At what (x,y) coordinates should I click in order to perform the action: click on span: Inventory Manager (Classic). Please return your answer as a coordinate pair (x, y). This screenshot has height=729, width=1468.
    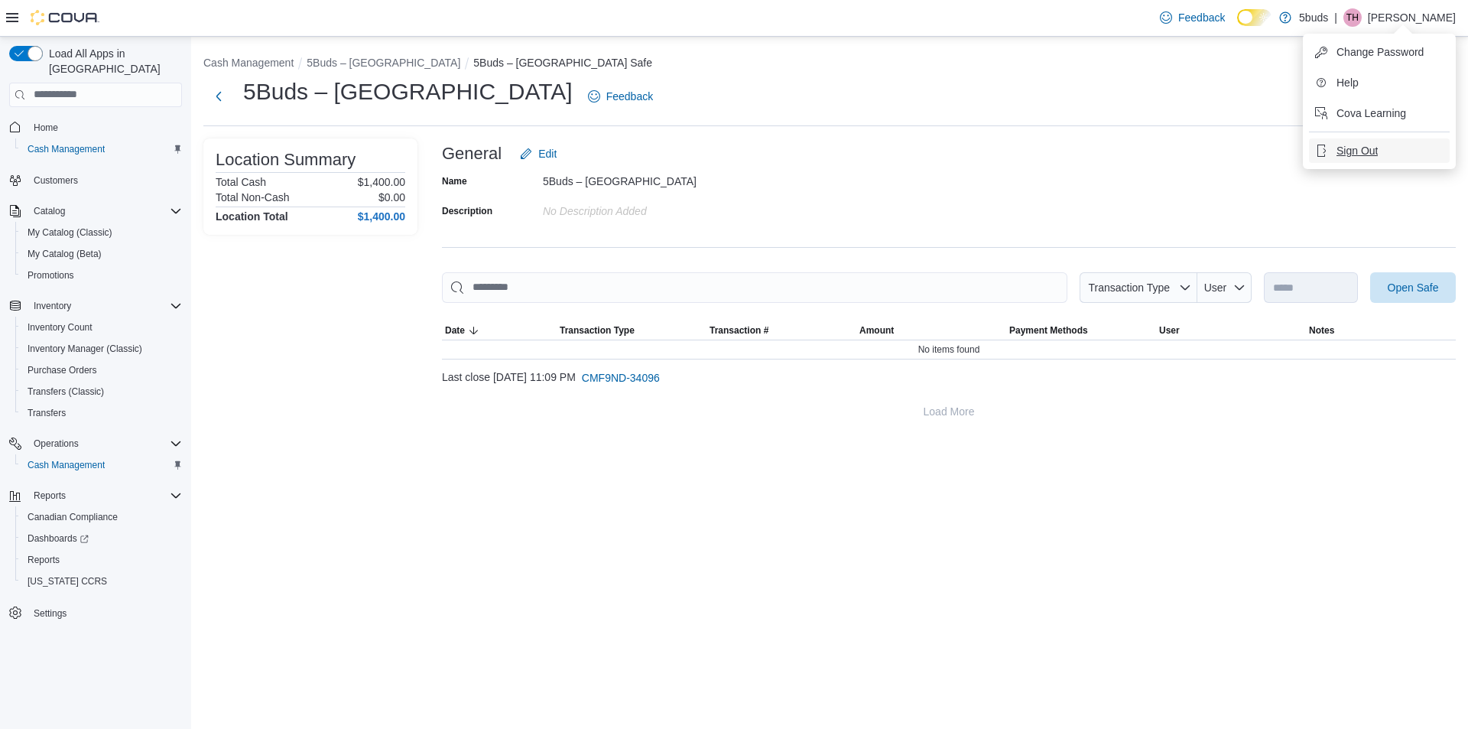
    Looking at the image, I should click on (102, 349).